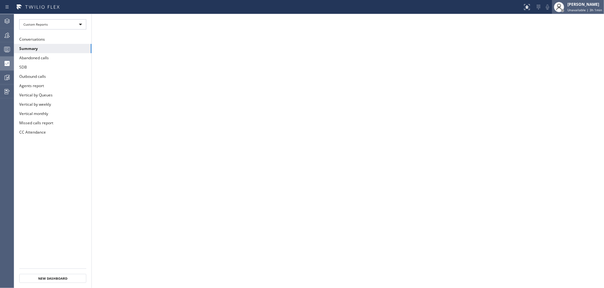  What do you see at coordinates (53, 123) in the screenshot?
I see `button: Missed calls report` at bounding box center [53, 123].